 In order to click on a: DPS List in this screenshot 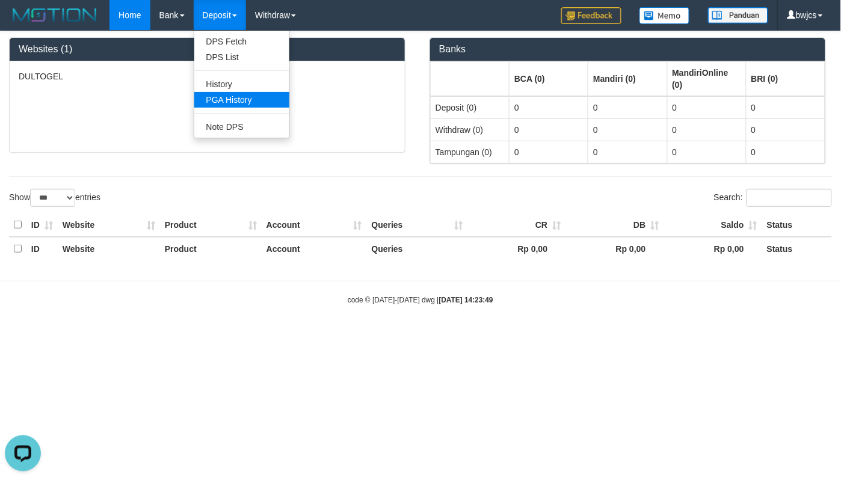, I will do `click(242, 57)`.